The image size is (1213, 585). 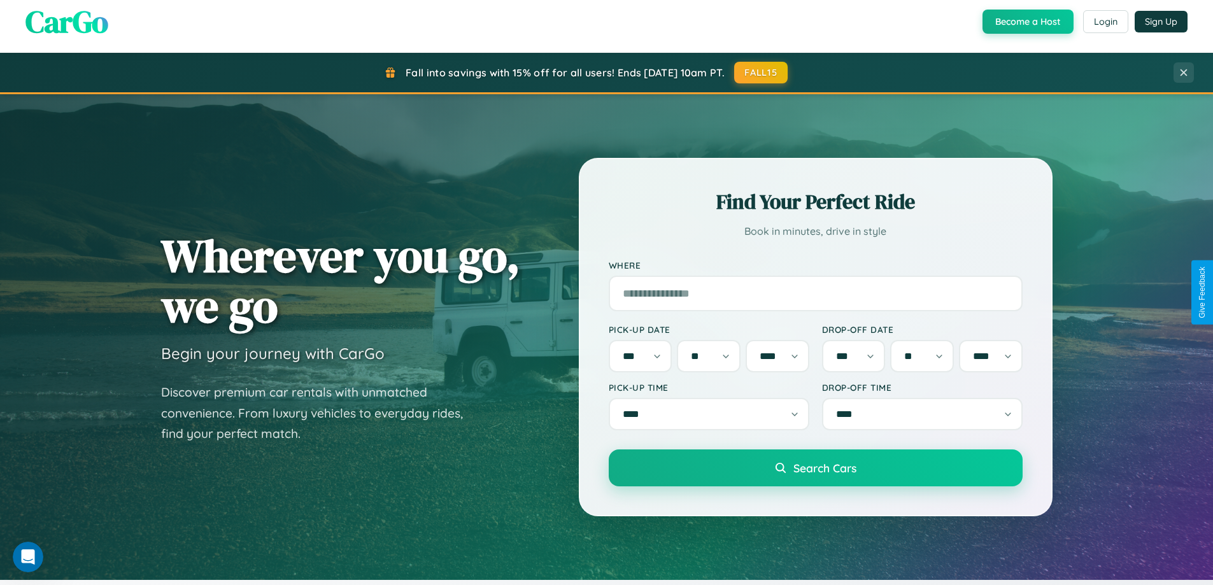 I want to click on button: Login, so click(x=1106, y=22).